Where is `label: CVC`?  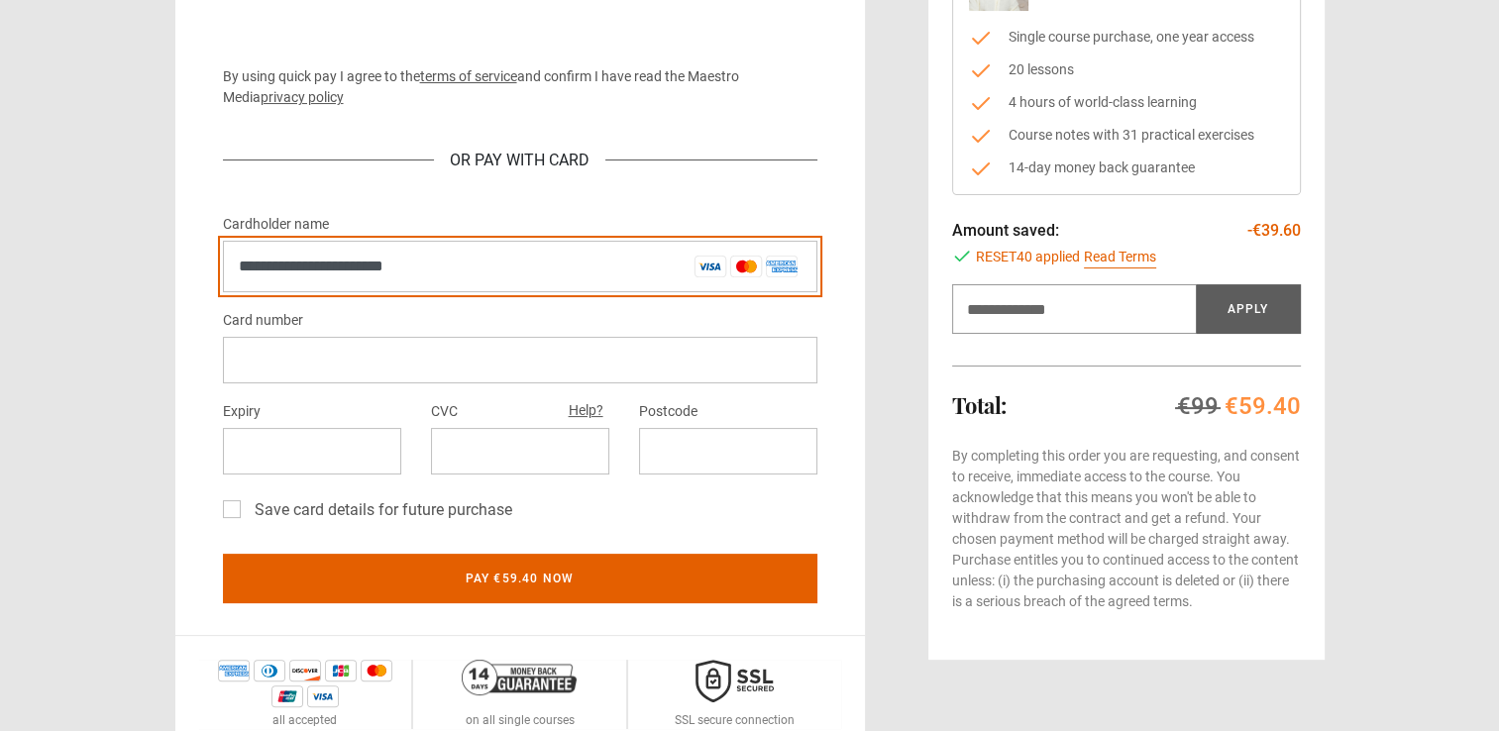
label: CVC is located at coordinates (444, 412).